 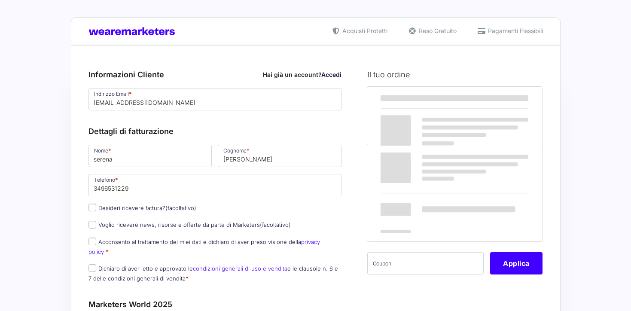 What do you see at coordinates (280, 156) in the screenshot?
I see `input: Cognome *` at bounding box center [280, 156].